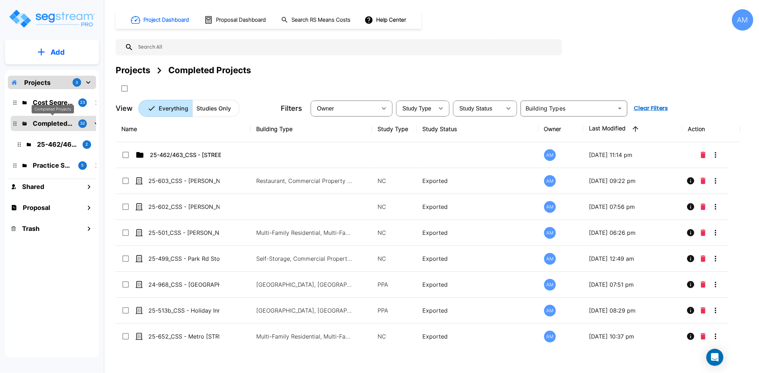 Image resolution: width=759 pixels, height=373 pixels. What do you see at coordinates (304, 181) in the screenshot?
I see `p: Restaurant, Commercial Property Site` at bounding box center [304, 181].